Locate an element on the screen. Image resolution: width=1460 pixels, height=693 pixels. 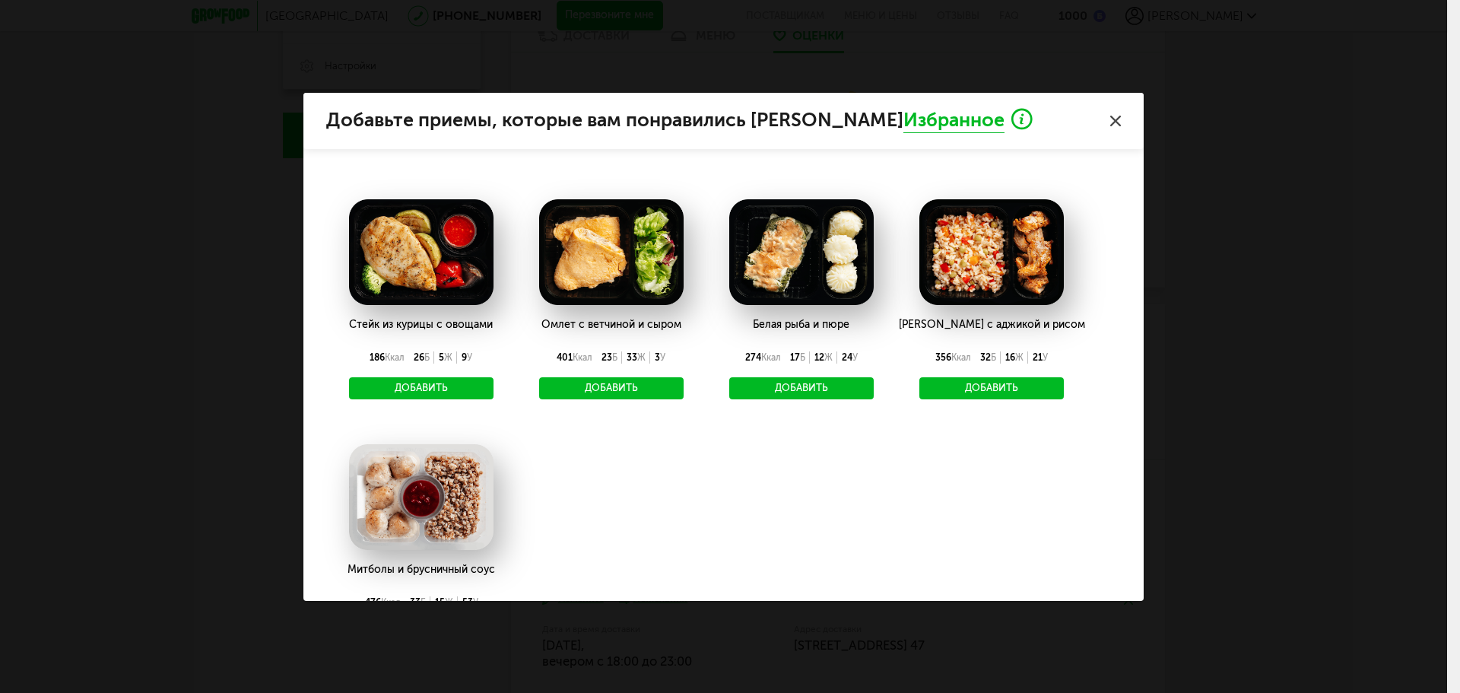
div: 3 is located at coordinates (660, 357).